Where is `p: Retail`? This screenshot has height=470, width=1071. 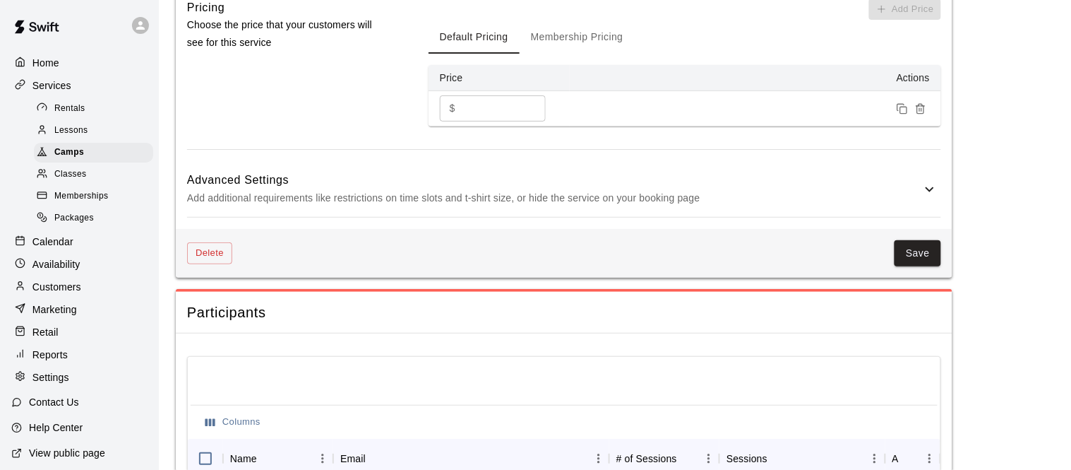
p: Retail is located at coordinates (45, 332).